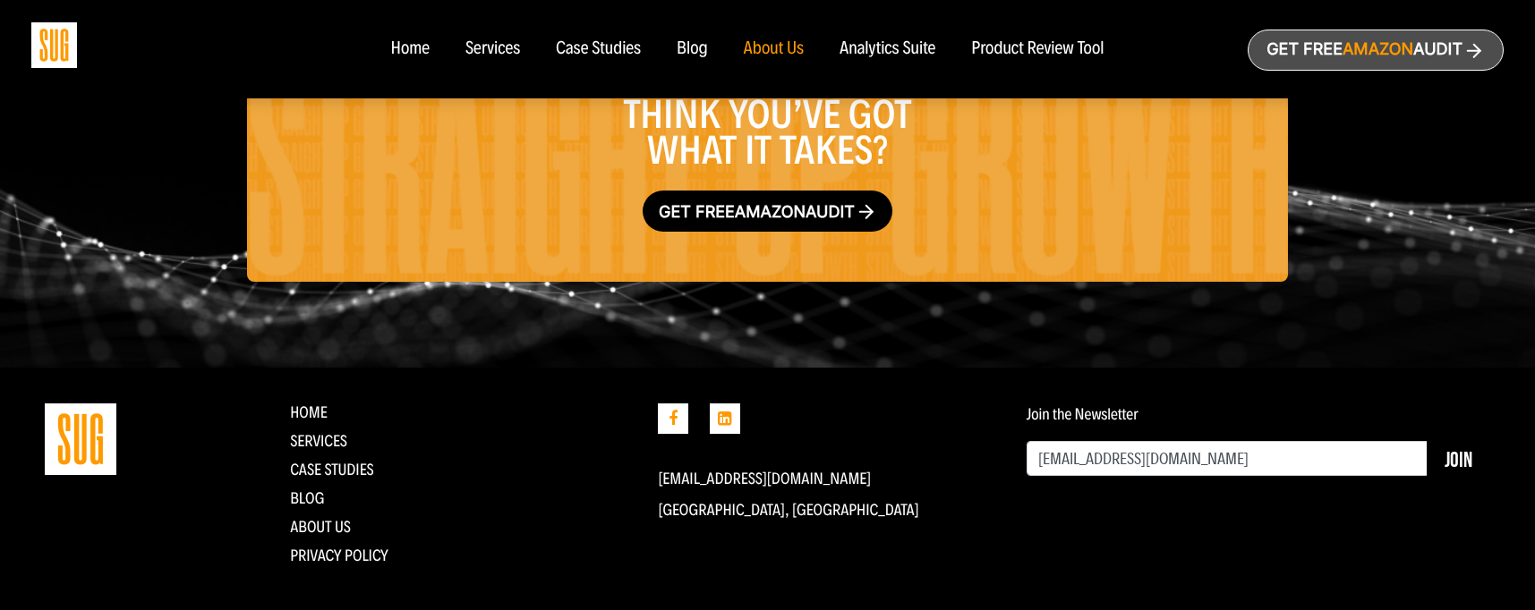  What do you see at coordinates (768, 150) in the screenshot?
I see `span: what it takes?` at bounding box center [768, 150].